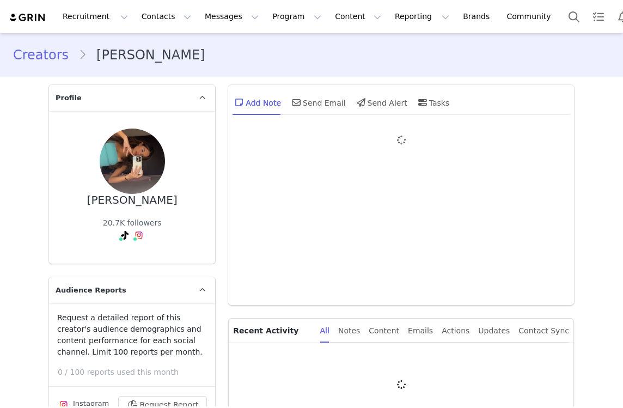 The height and width of the screenshot is (408, 623). I want to click on a: Tasks, so click(599, 16).